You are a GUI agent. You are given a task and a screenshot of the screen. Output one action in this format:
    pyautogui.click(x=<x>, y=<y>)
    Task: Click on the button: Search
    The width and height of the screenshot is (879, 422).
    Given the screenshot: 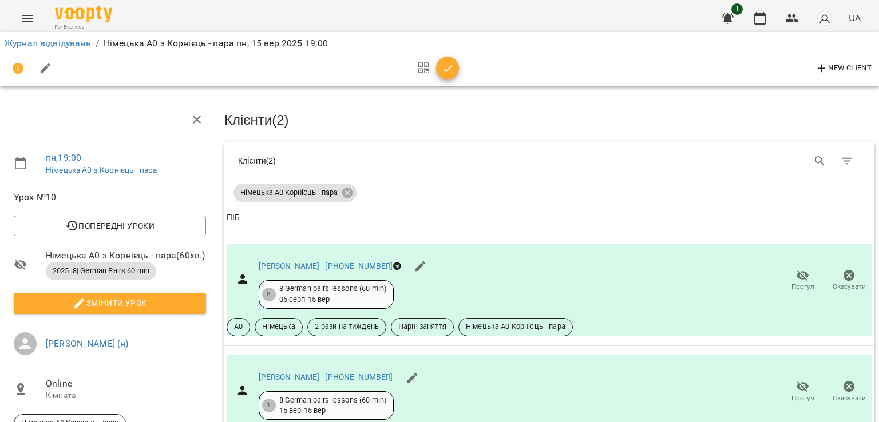 What is the action you would take?
    pyautogui.click(x=820, y=161)
    